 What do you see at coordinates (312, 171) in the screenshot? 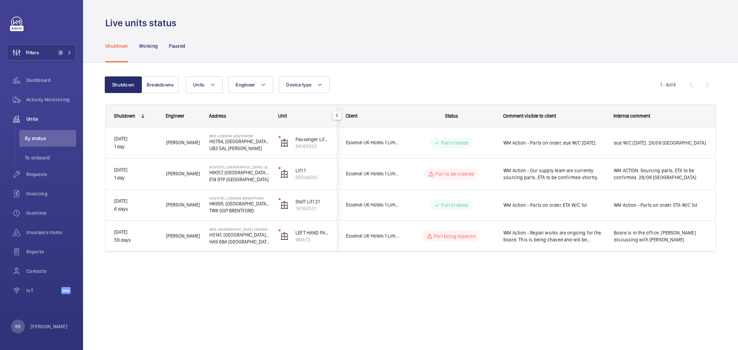
I see `p: Lift 1` at bounding box center [312, 171].